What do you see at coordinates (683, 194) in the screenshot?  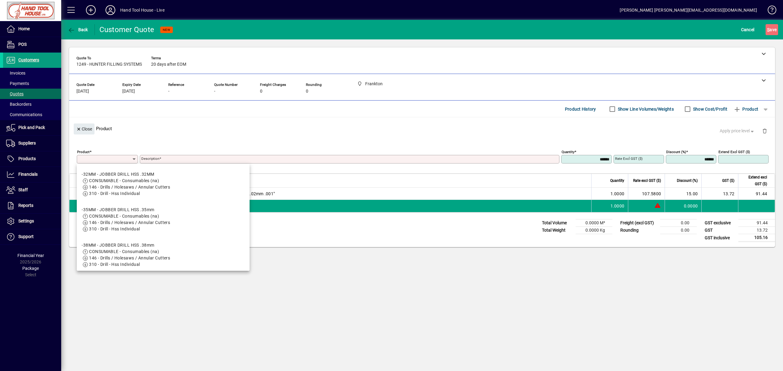 I see `td: 15.00` at bounding box center [683, 194].